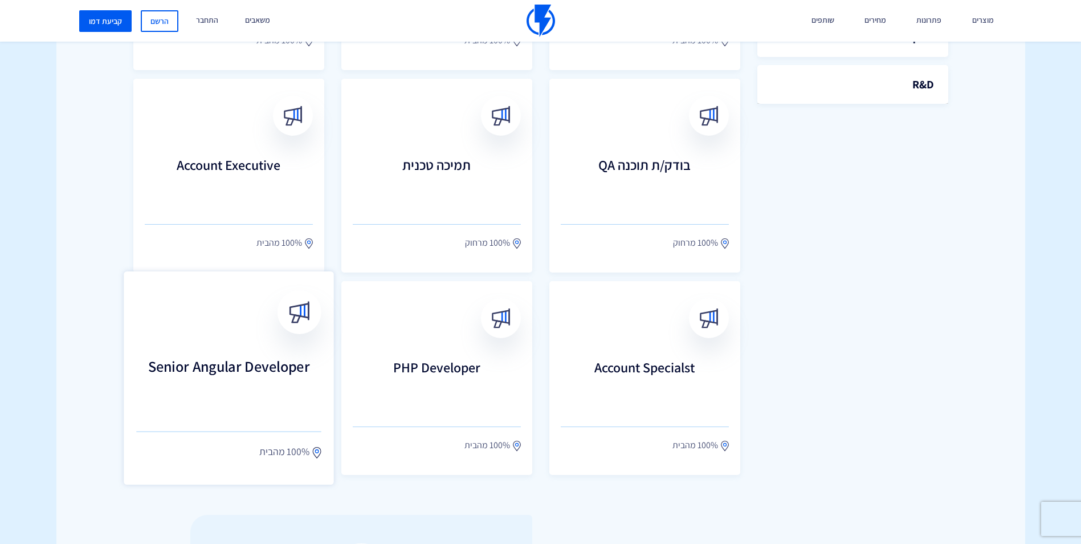 This screenshot has height=544, width=1081. Describe the element at coordinates (436, 378) in the screenshot. I see `a: PHP Developer 100% מהבית` at that location.